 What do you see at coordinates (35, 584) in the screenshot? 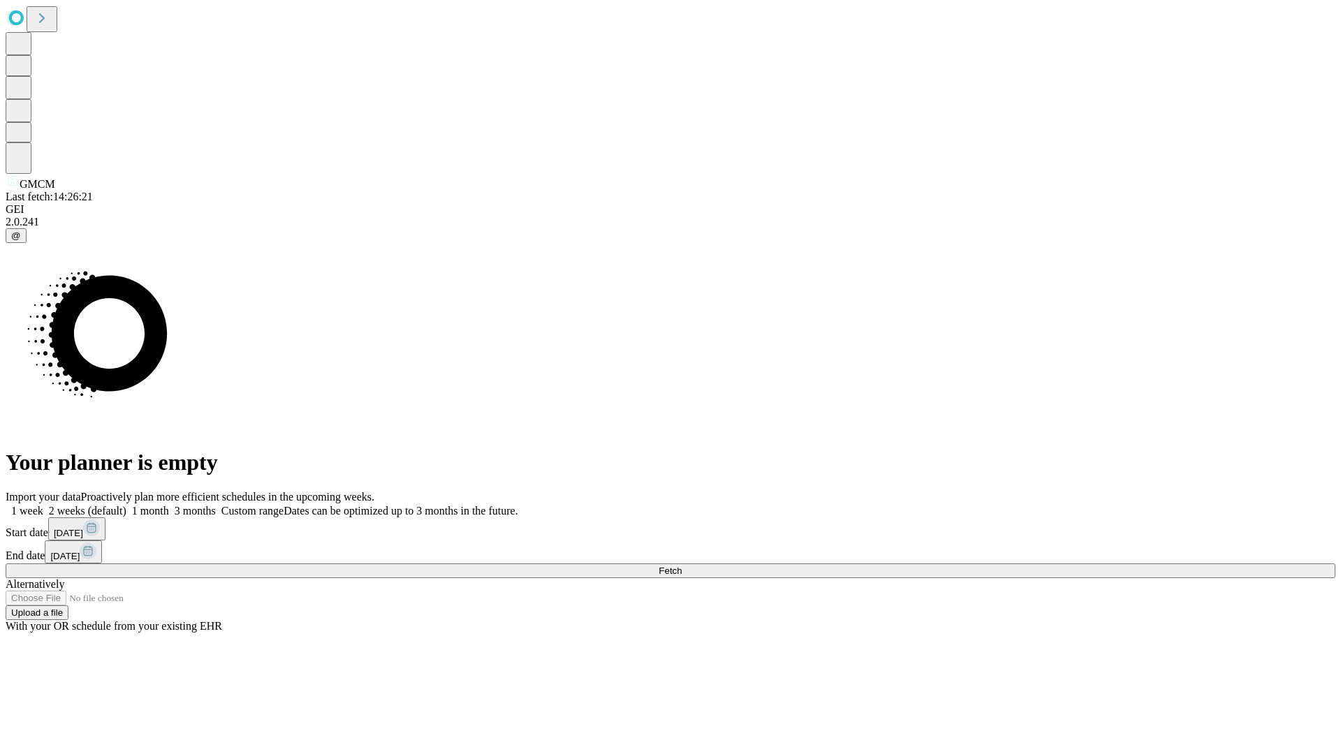
I see `span: Alternatively` at bounding box center [35, 584].